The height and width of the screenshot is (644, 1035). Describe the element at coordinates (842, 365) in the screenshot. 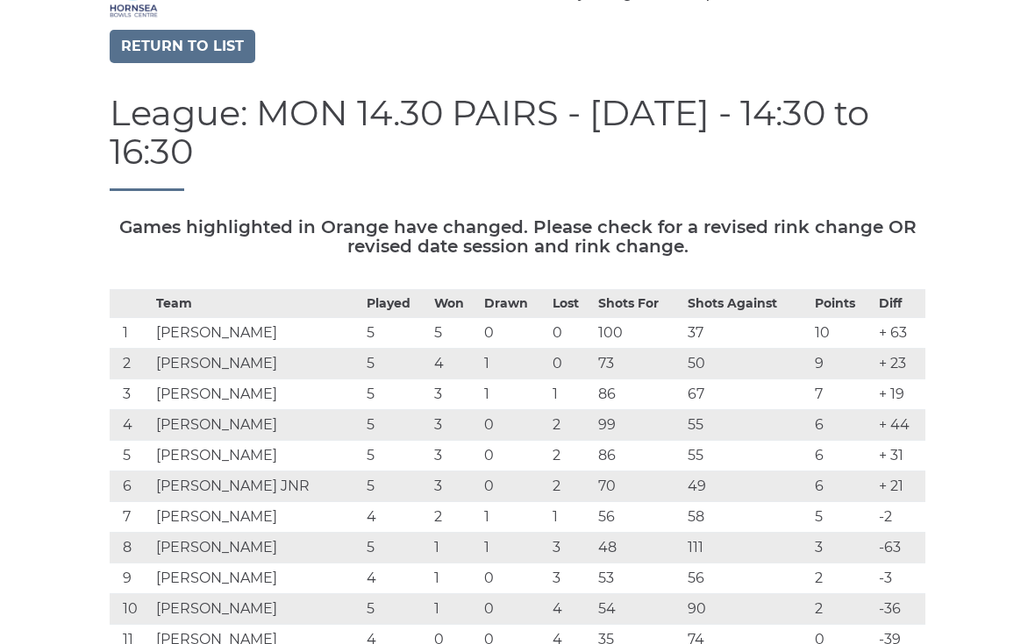

I see `td: 9` at that location.